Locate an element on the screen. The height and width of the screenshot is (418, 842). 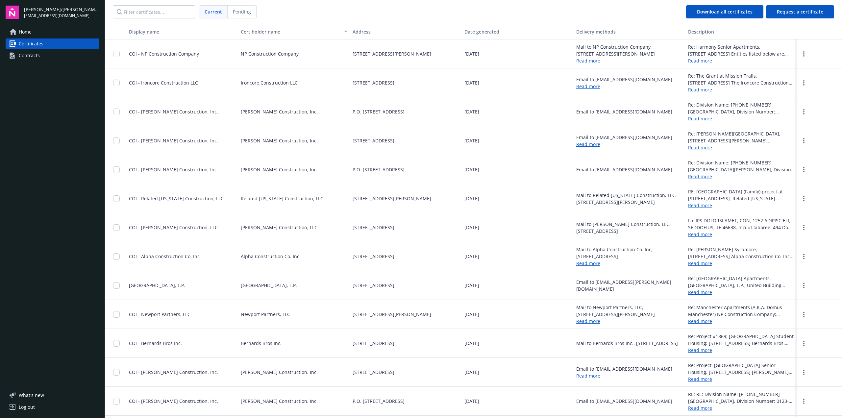
div: Display name is located at coordinates (182, 32).